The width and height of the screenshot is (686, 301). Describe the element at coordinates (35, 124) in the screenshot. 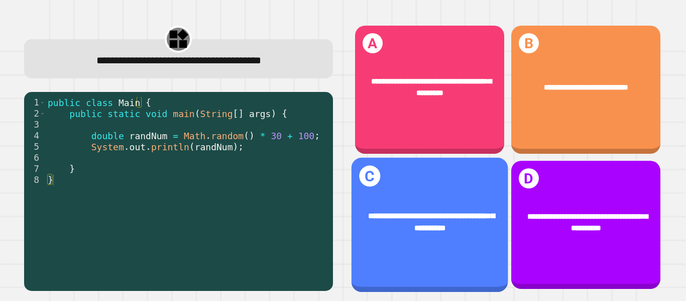

I see `div: 3` at that location.